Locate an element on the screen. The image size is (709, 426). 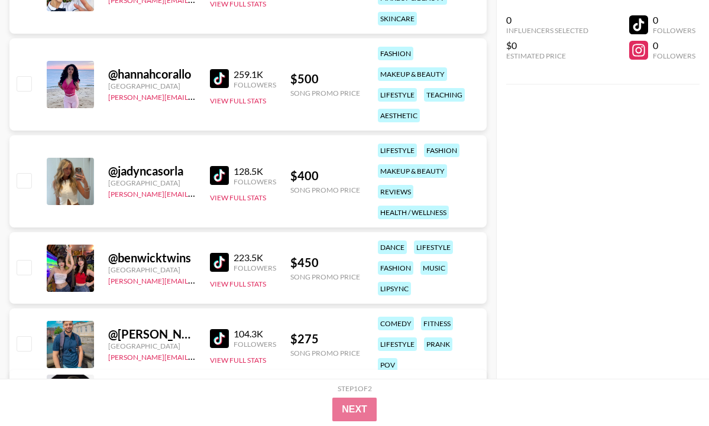
button: Next is located at coordinates (354, 410).